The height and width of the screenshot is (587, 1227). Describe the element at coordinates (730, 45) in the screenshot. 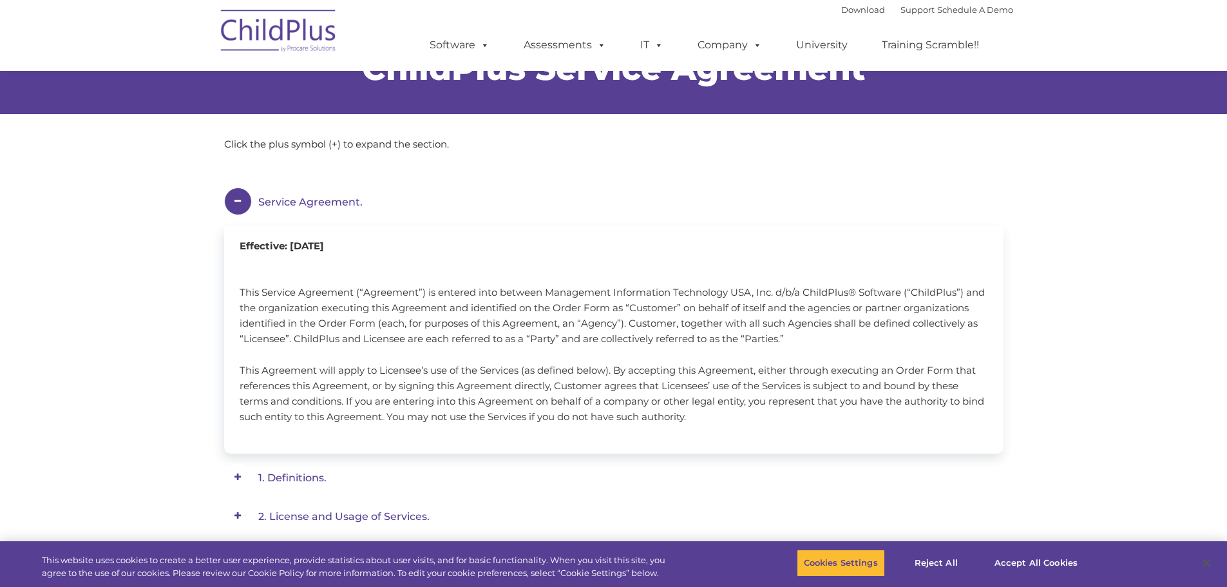

I see `a: Company` at that location.